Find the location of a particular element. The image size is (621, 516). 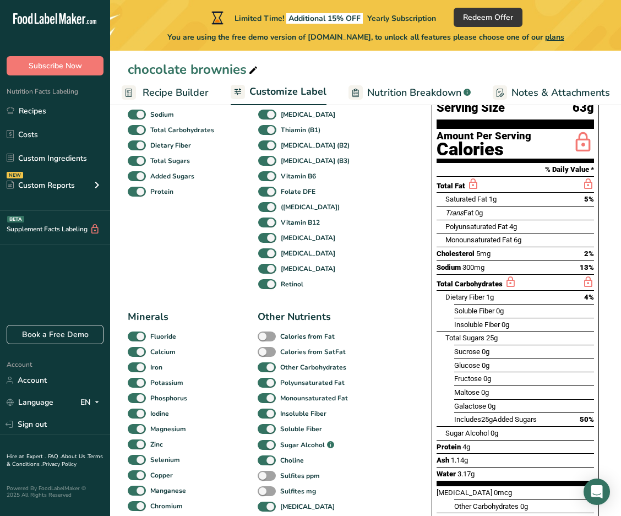

div: Calories is located at coordinates (484, 149).